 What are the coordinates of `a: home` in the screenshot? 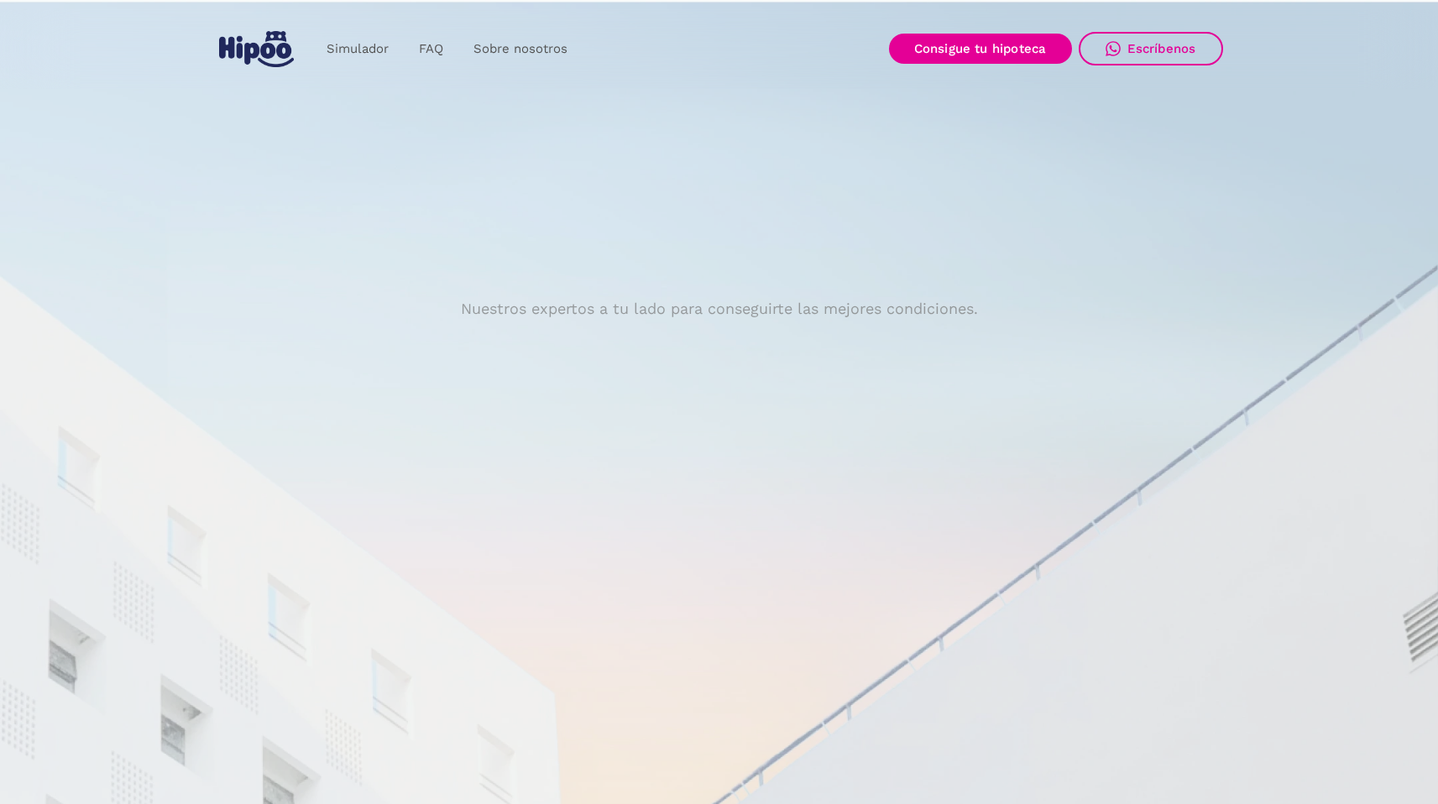 It's located at (257, 49).